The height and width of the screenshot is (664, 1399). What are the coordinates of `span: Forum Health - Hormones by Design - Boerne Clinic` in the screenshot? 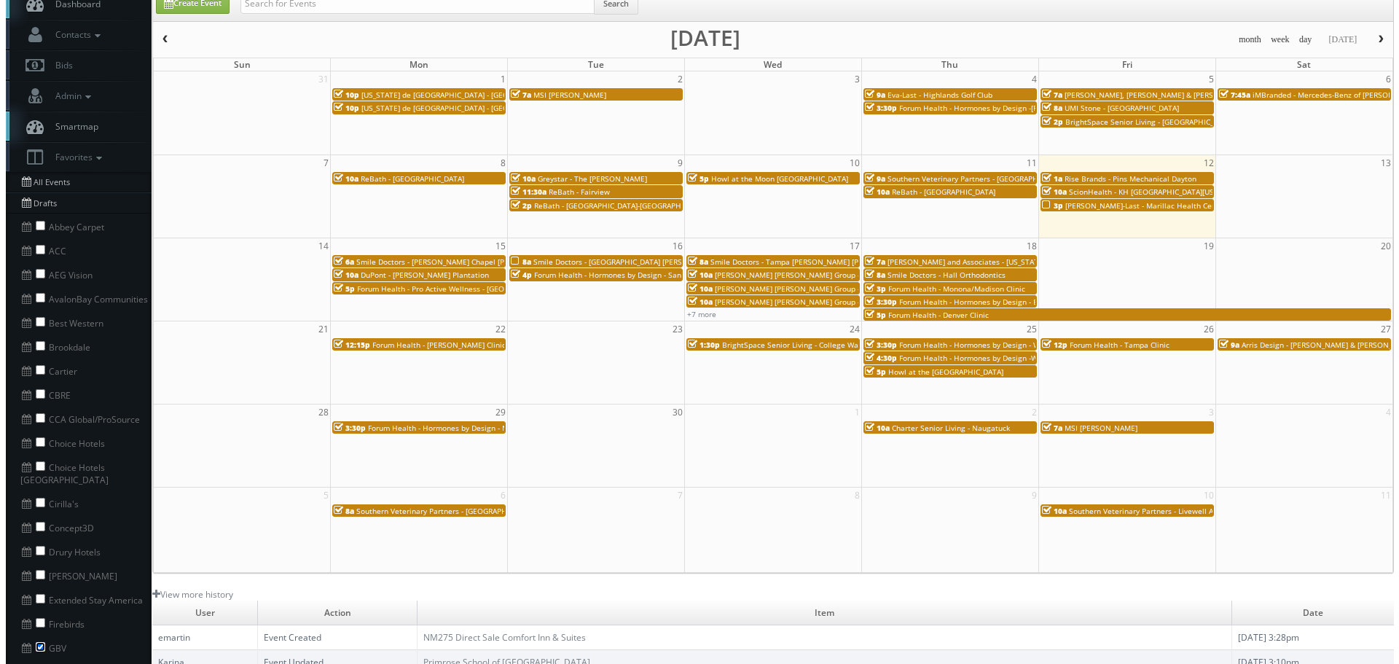 It's located at (984, 302).